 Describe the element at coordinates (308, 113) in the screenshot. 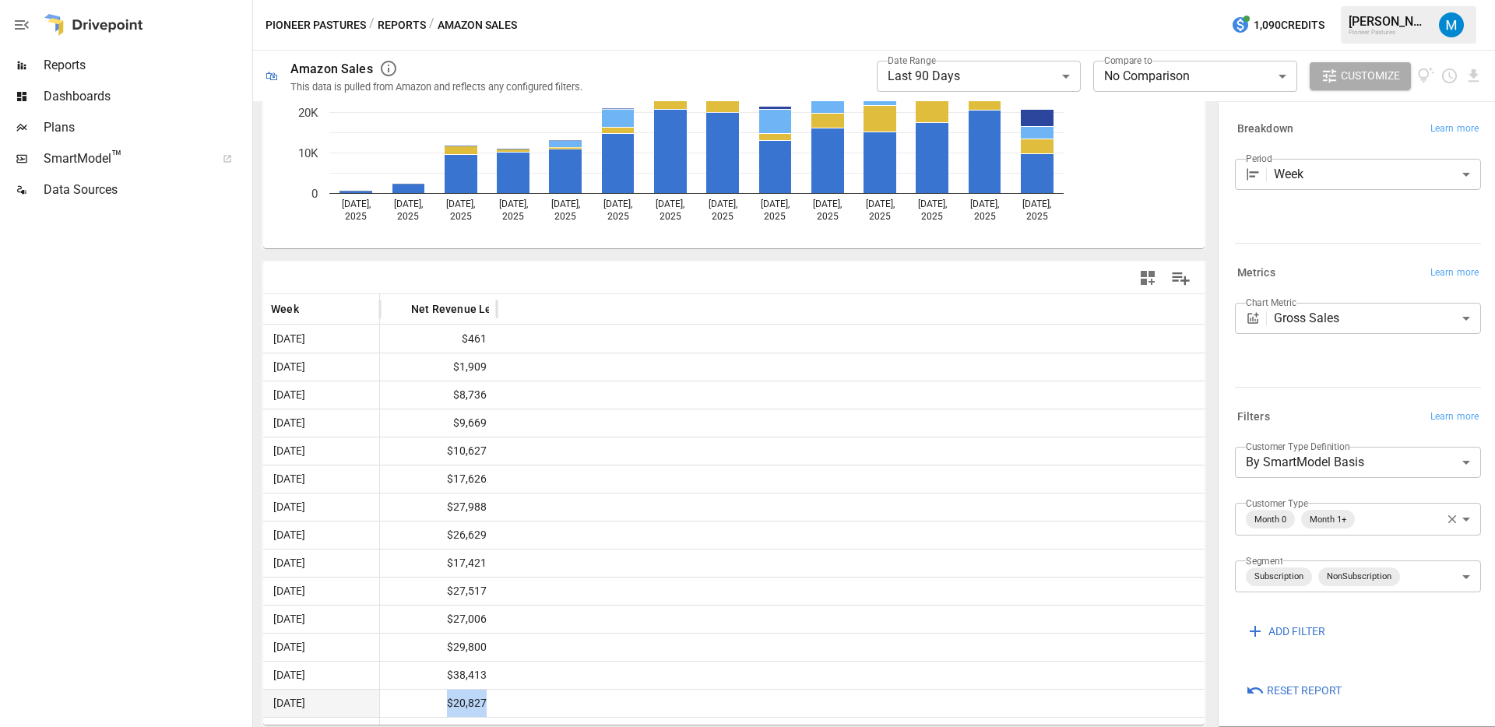

I see `text: 20K` at that location.